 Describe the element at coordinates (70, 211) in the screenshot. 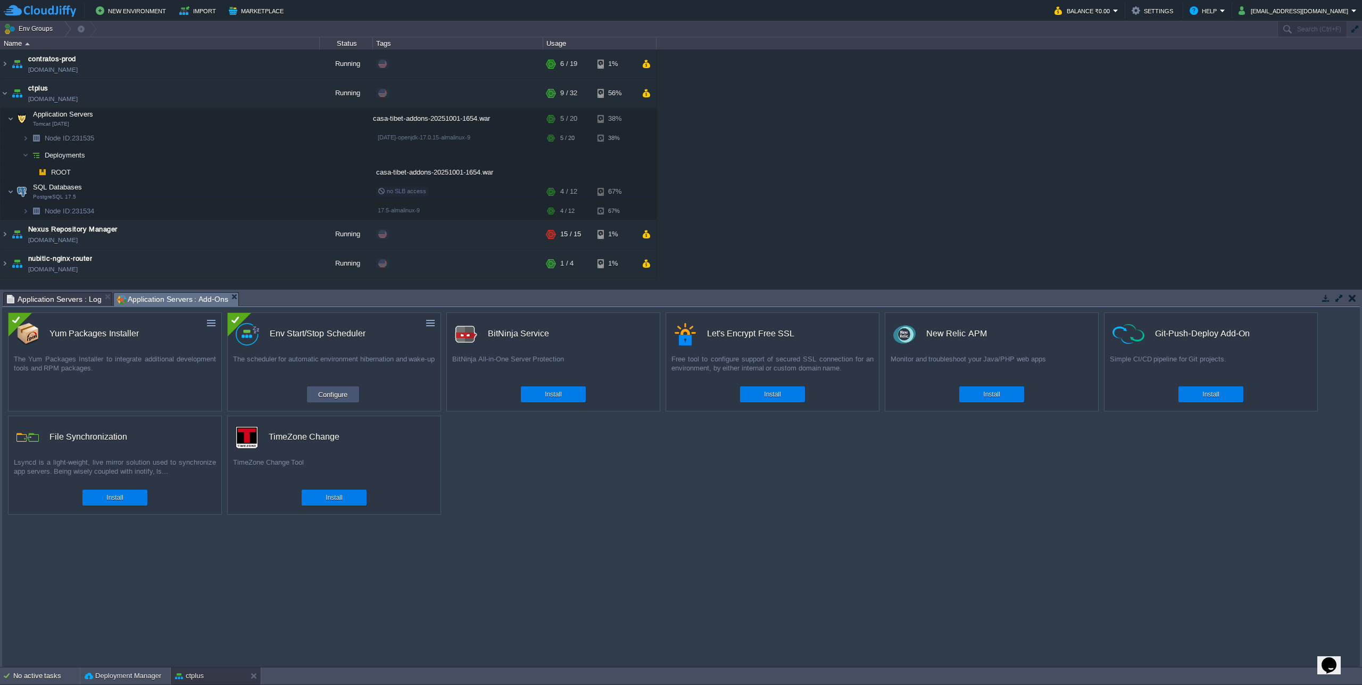

I see `span: 231534` at that location.